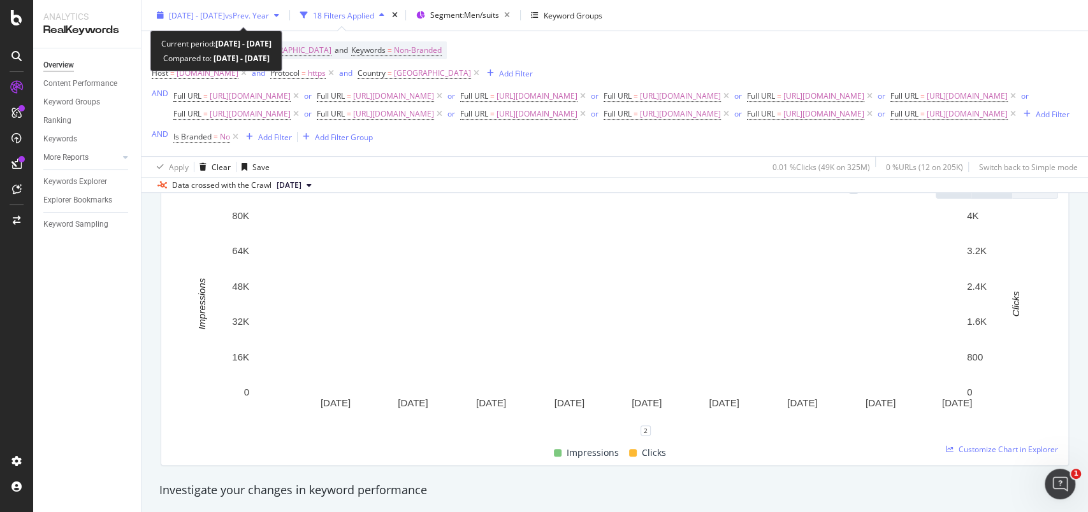 This screenshot has width=1088, height=512. What do you see at coordinates (57, 120) in the screenshot?
I see `div: Ranking` at bounding box center [57, 120].